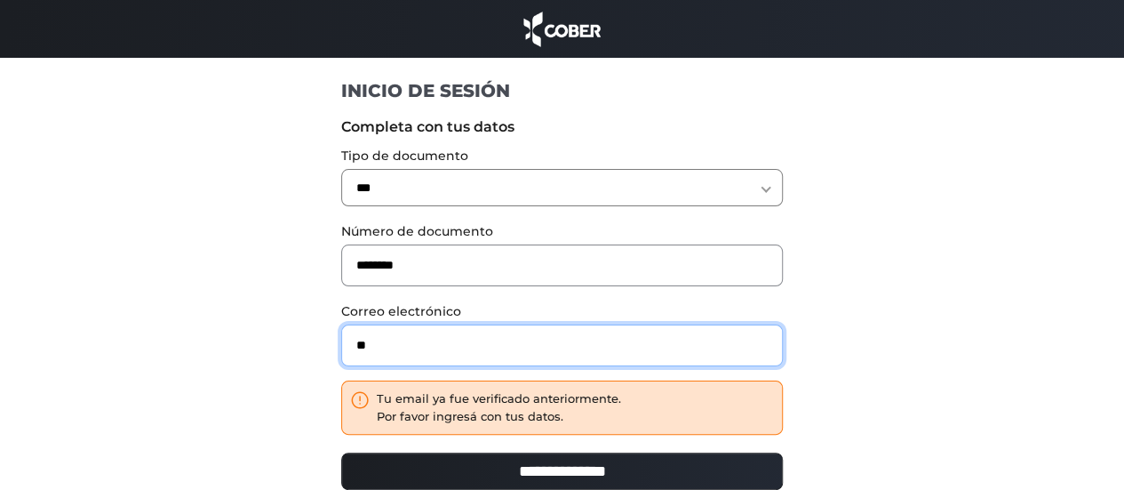  Describe the element at coordinates (562, 91) in the screenshot. I see `h1: INICIO DE SESIÓN` at that location.